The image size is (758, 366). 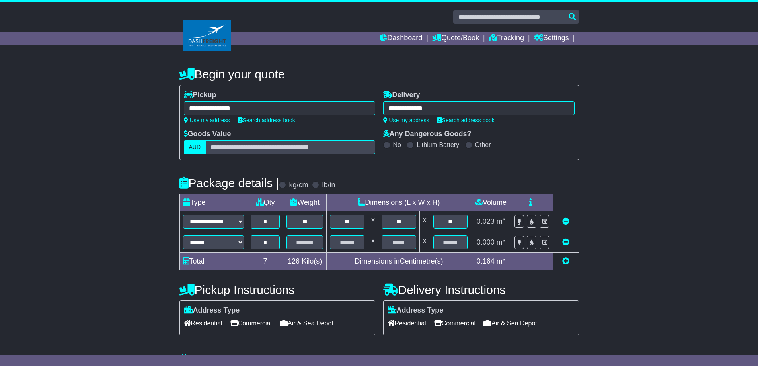 I want to click on label: AUD, so click(x=195, y=147).